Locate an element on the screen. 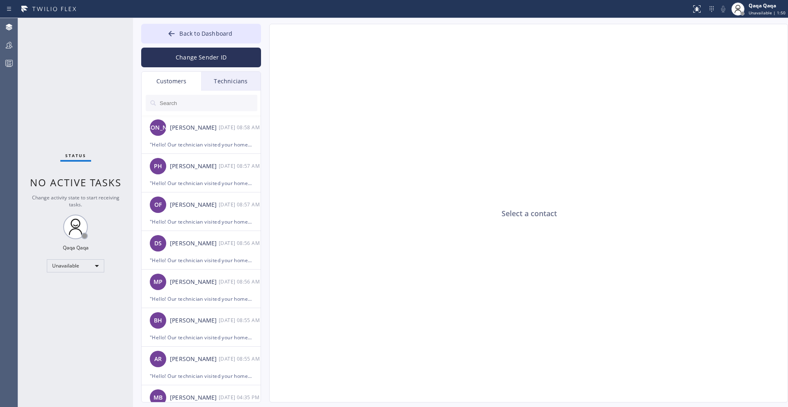  button: Mute is located at coordinates (723, 9).